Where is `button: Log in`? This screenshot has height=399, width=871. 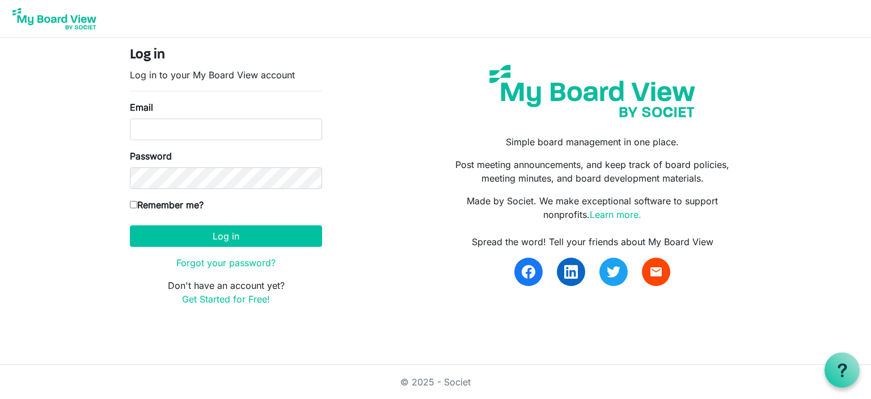 button: Log in is located at coordinates (226, 236).